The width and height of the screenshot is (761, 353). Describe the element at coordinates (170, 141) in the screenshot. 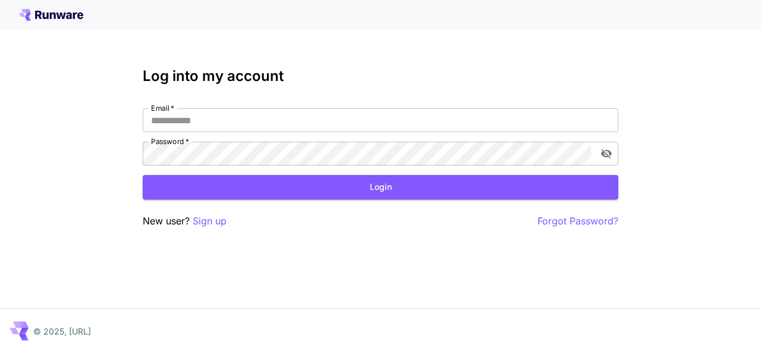

I see `label: Password` at that location.